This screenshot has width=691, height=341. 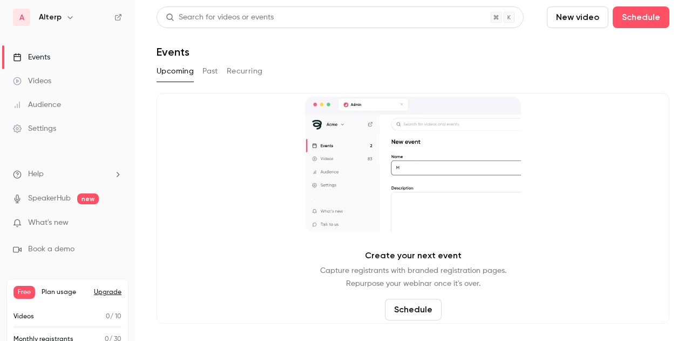 What do you see at coordinates (36, 174) in the screenshot?
I see `span: Help` at bounding box center [36, 174].